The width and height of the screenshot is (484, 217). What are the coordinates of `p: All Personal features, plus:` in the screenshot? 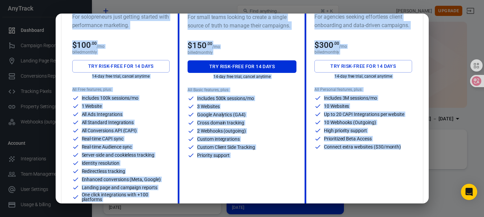 It's located at (363, 90).